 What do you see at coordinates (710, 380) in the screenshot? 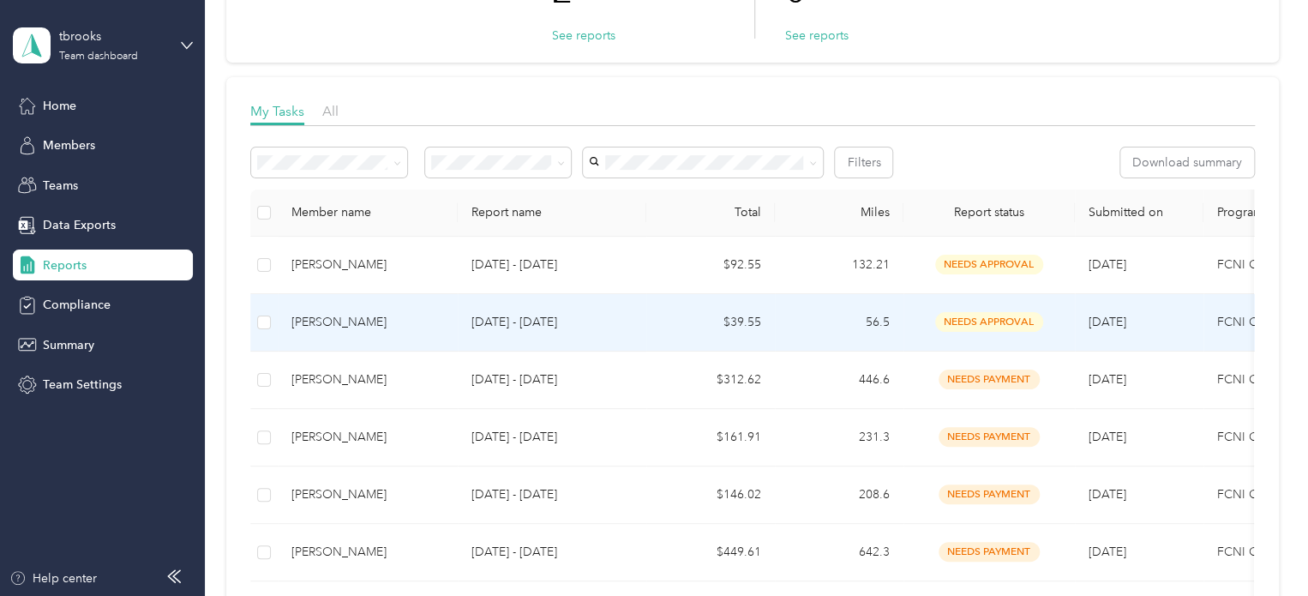
I see `td: $312.62` at bounding box center [710, 380].